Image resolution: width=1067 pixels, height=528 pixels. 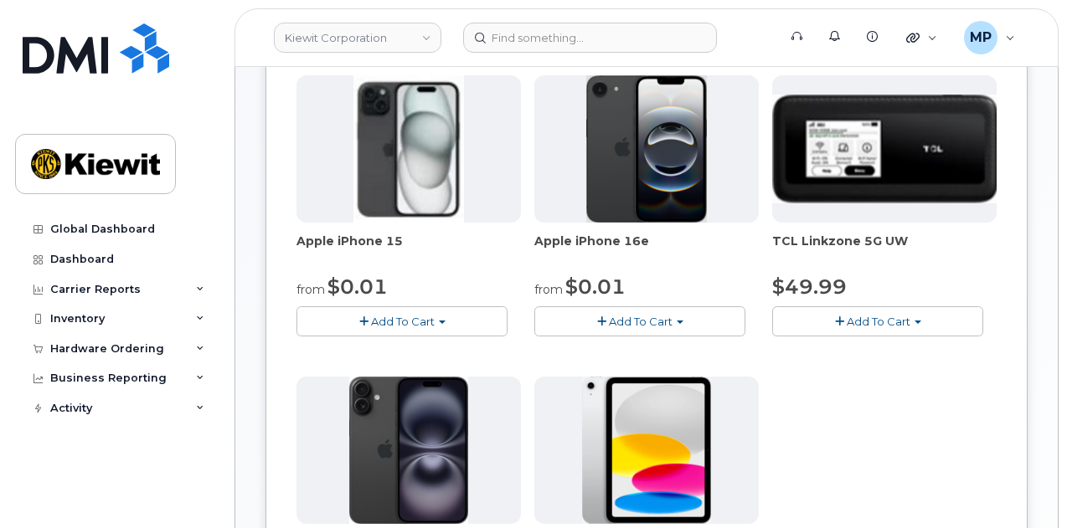 I want to click on div: TCL Linkzone 5G UW, so click(x=884, y=249).